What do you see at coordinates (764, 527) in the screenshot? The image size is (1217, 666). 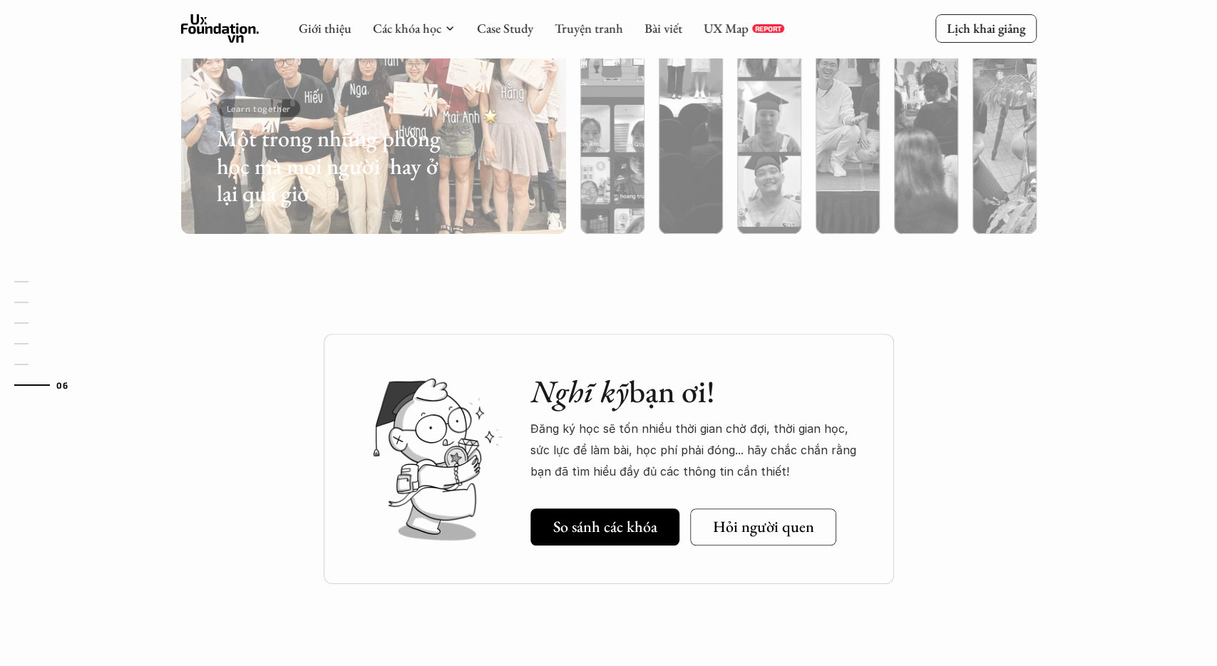 I see `h5: Hỏi người quen` at bounding box center [764, 527].